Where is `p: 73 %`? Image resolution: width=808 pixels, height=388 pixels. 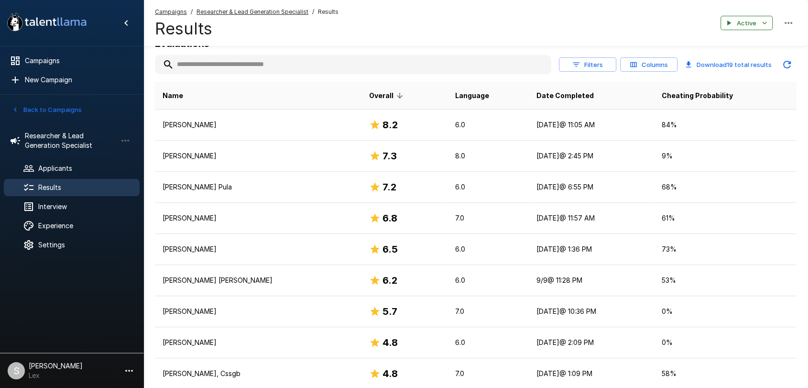 p: 73 % is located at coordinates (726, 249).